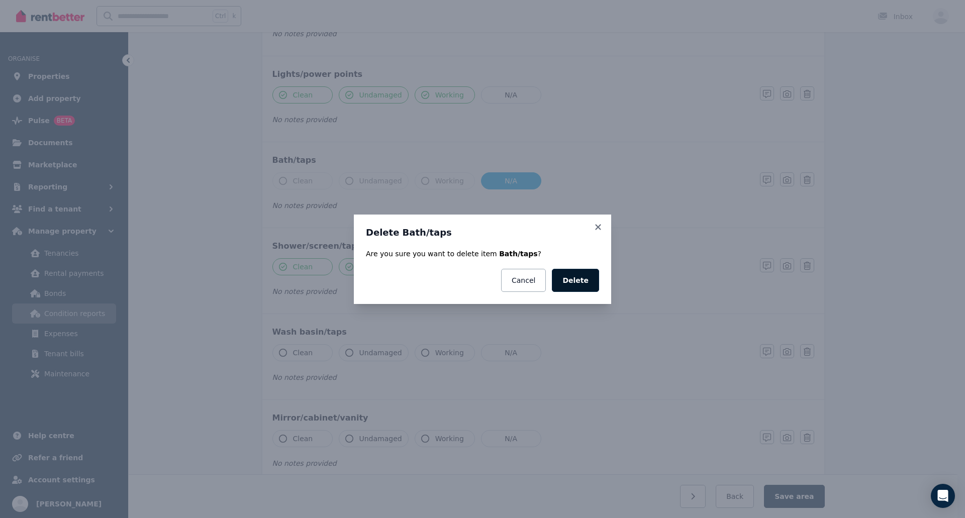 This screenshot has height=518, width=965. Describe the element at coordinates (575, 280) in the screenshot. I see `button: Delete` at that location.